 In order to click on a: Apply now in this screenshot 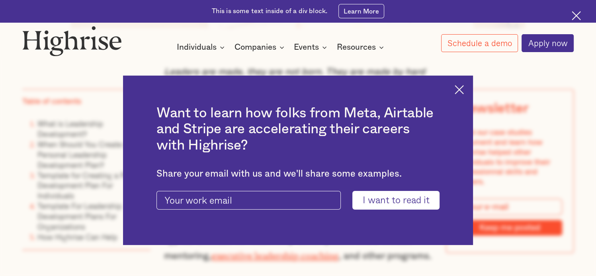, I will do `click(548, 43)`.